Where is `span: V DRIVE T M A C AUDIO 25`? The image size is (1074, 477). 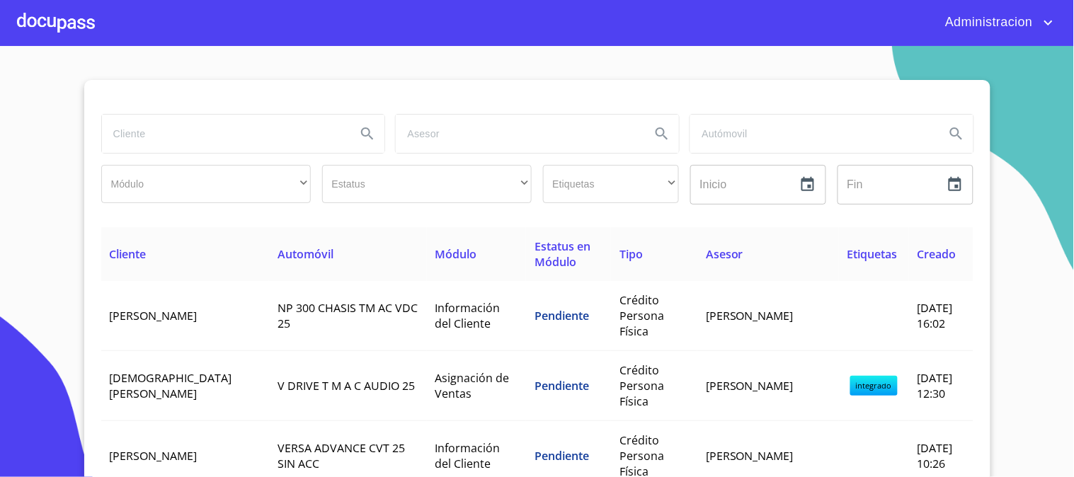 span: V DRIVE T M A C AUDIO 25 is located at coordinates (346, 386).